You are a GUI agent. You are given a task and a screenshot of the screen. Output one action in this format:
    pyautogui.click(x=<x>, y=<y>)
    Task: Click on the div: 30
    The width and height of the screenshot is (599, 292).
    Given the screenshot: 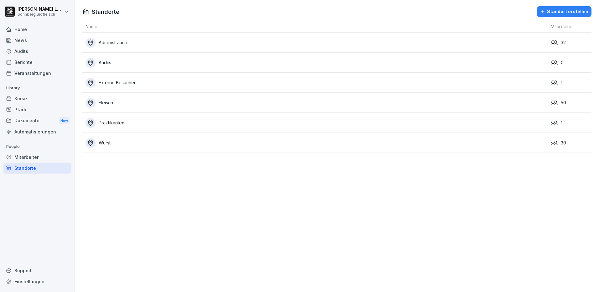 What is the action you would take?
    pyautogui.click(x=572, y=143)
    